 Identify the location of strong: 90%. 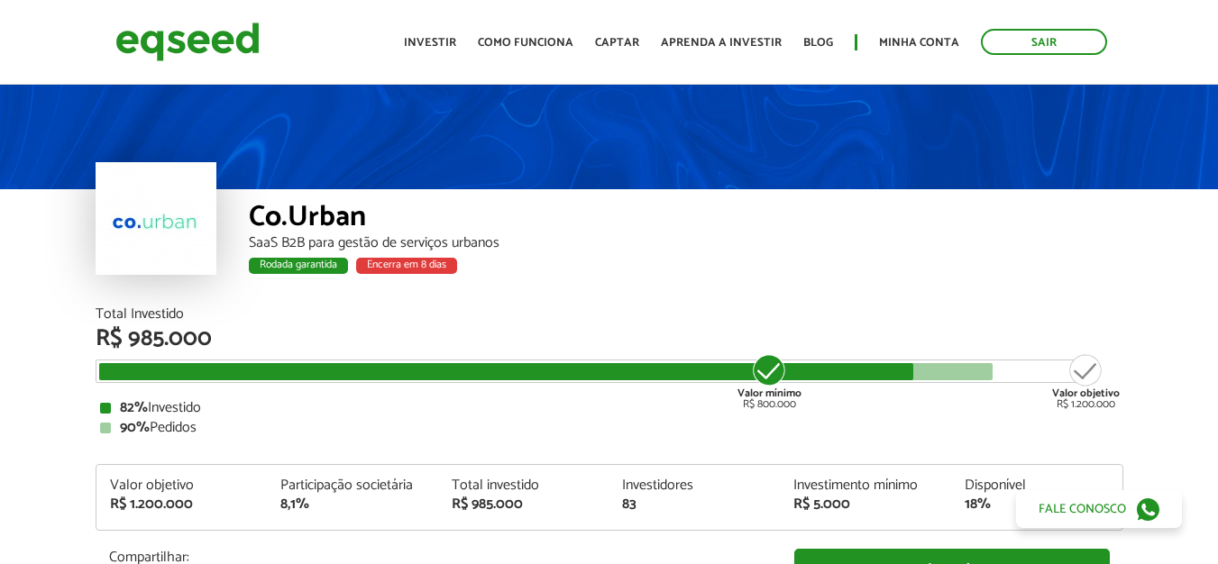
(134, 427).